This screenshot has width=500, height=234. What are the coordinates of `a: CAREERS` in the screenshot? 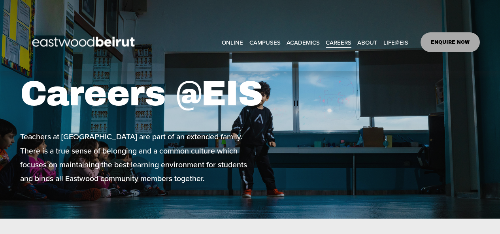 It's located at (338, 42).